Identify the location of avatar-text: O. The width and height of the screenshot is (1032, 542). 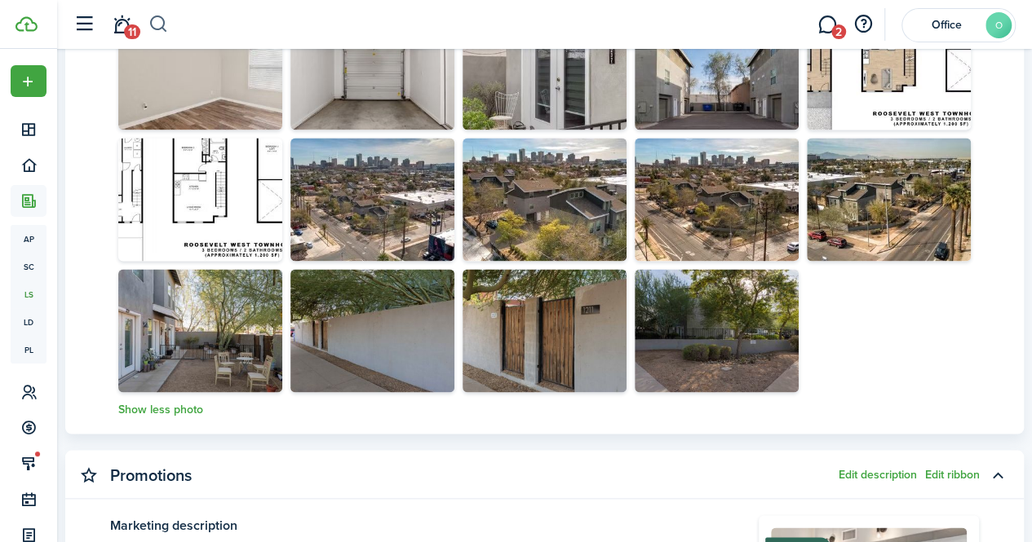
(998, 25).